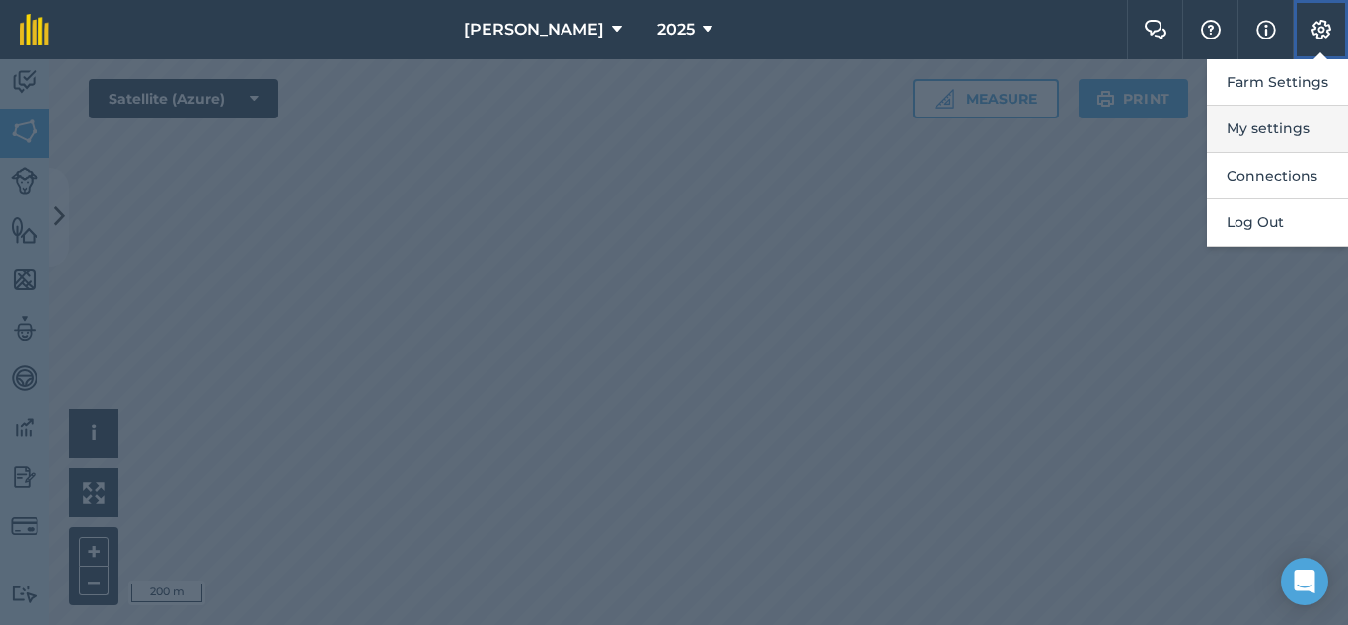 The image size is (1348, 625). Describe the element at coordinates (1305, 581) in the screenshot. I see `div: Open Intercom Messenger` at that location.